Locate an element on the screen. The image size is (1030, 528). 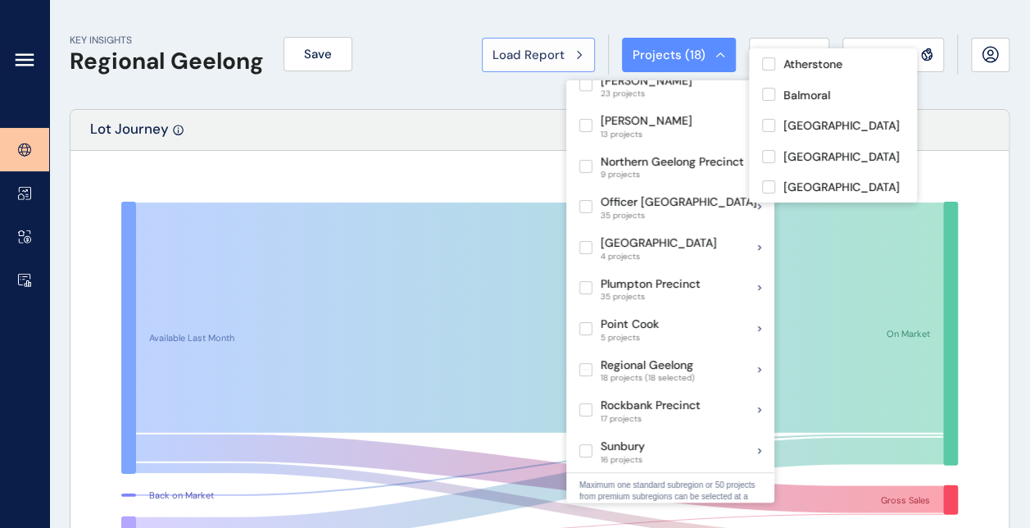
button: Projects (18) is located at coordinates (678, 55).